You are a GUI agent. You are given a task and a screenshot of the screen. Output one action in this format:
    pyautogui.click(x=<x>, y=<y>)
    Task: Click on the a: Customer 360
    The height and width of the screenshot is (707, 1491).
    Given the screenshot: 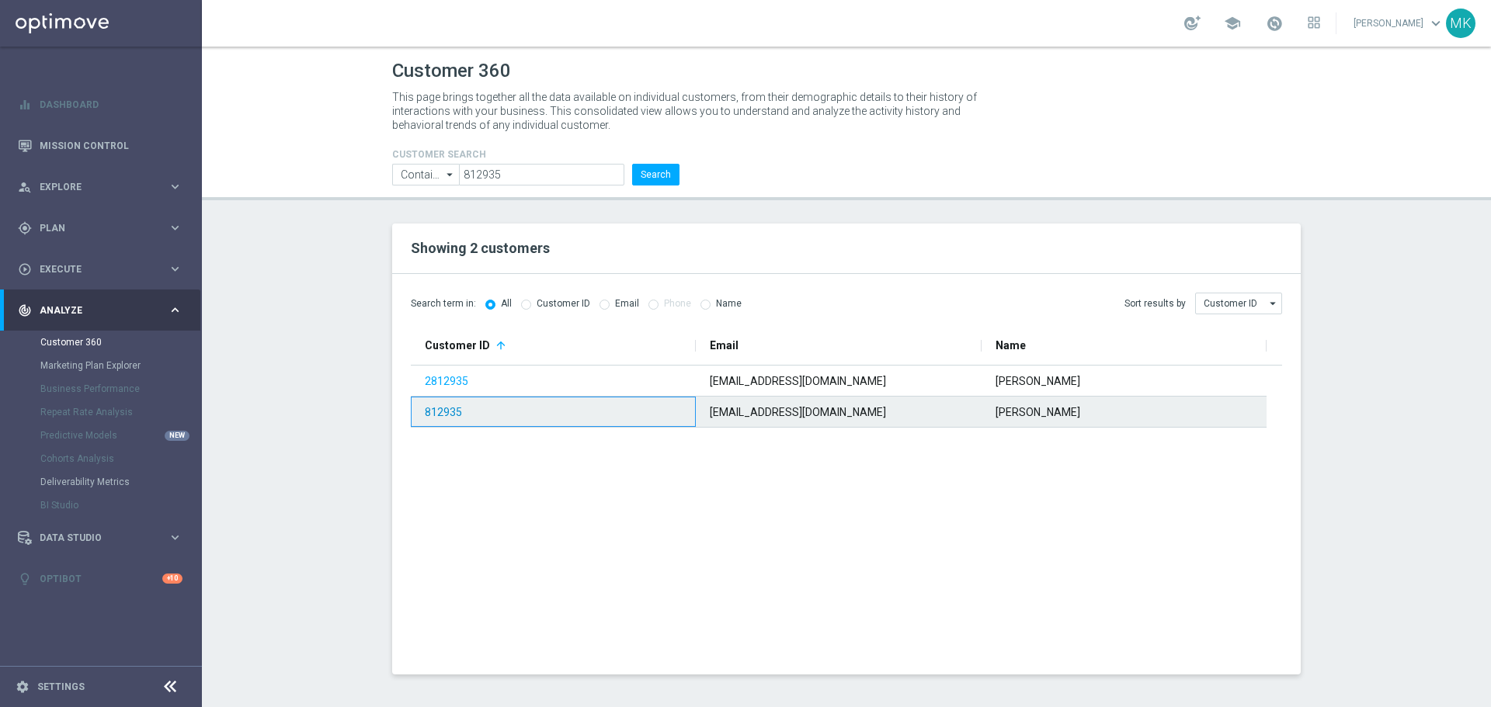 What is the action you would take?
    pyautogui.click(x=101, y=342)
    